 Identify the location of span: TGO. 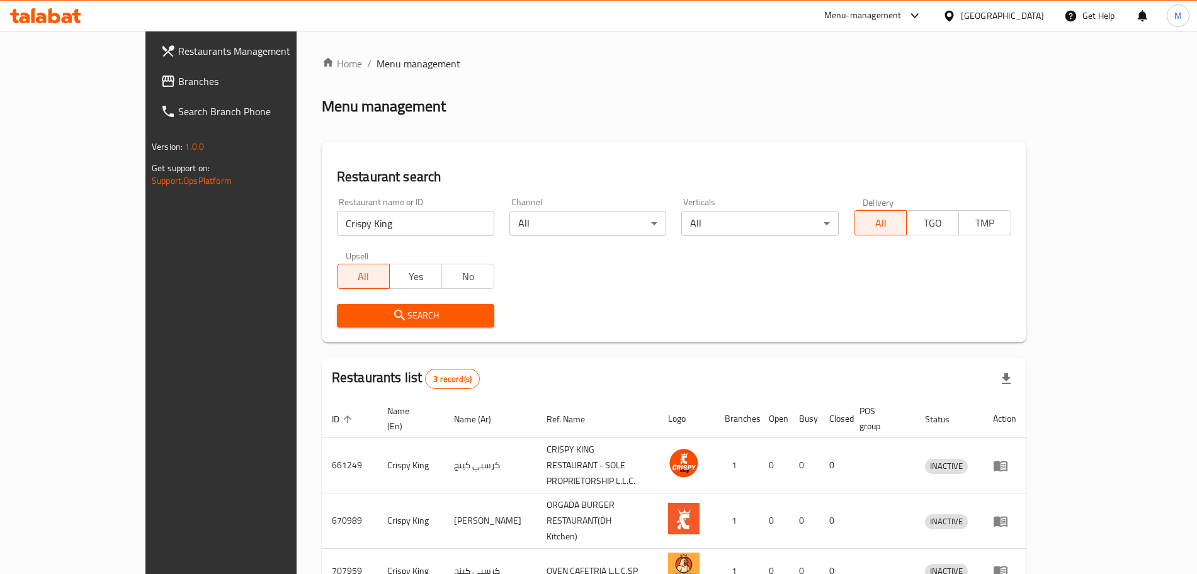
(932, 223).